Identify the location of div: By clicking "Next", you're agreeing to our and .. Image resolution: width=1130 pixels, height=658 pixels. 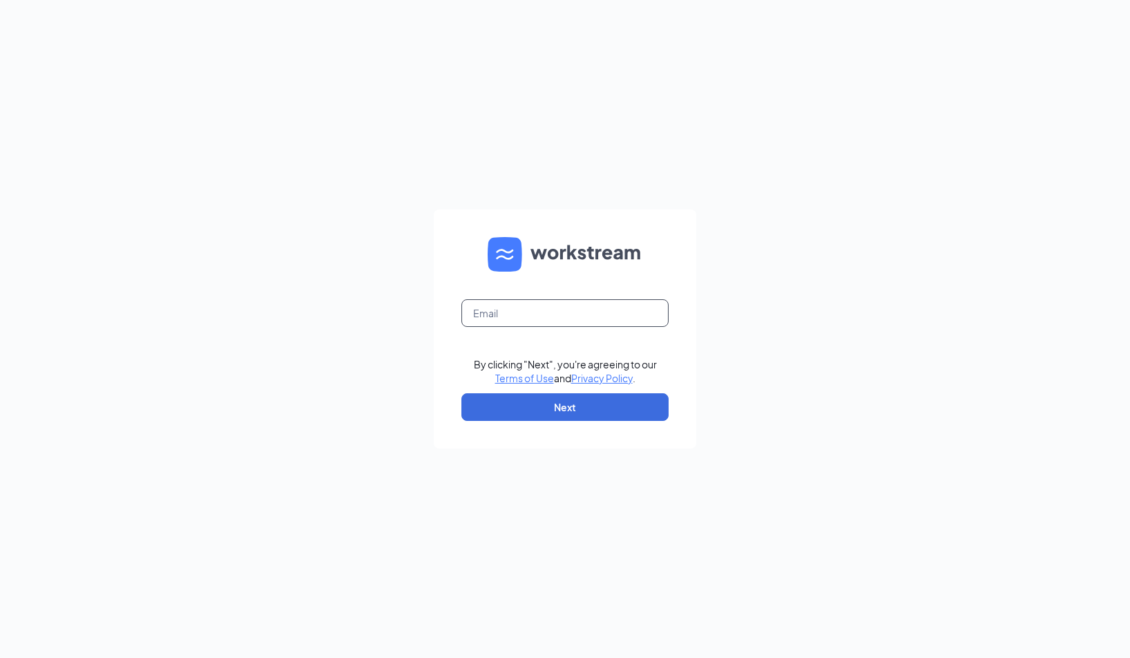
(565, 371).